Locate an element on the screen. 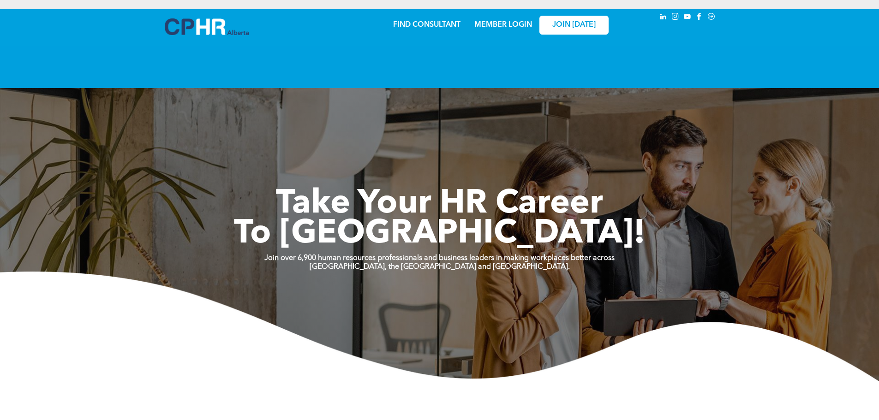 This screenshot has height=420, width=879. a: linkedin is located at coordinates (663, 18).